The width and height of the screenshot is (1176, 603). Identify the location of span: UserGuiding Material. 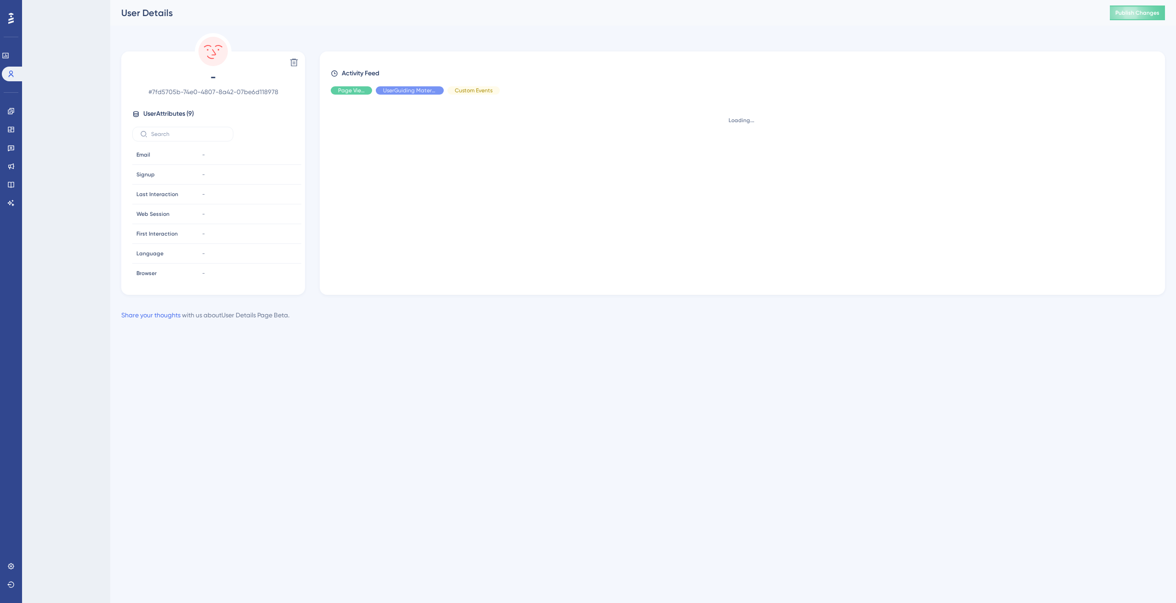
(410, 90).